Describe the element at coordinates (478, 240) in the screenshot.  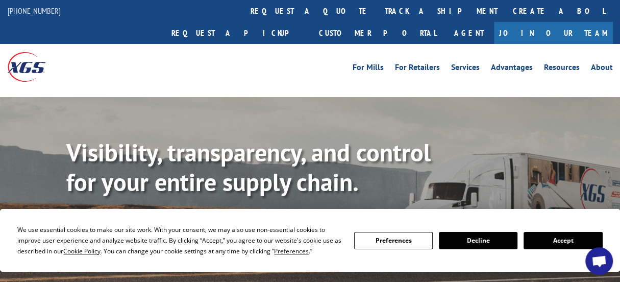
I see `button: Decline` at that location.